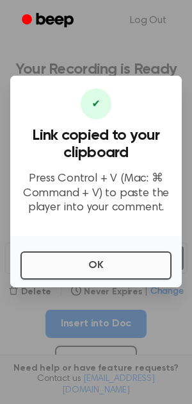  I want to click on button: OK, so click(96, 265).